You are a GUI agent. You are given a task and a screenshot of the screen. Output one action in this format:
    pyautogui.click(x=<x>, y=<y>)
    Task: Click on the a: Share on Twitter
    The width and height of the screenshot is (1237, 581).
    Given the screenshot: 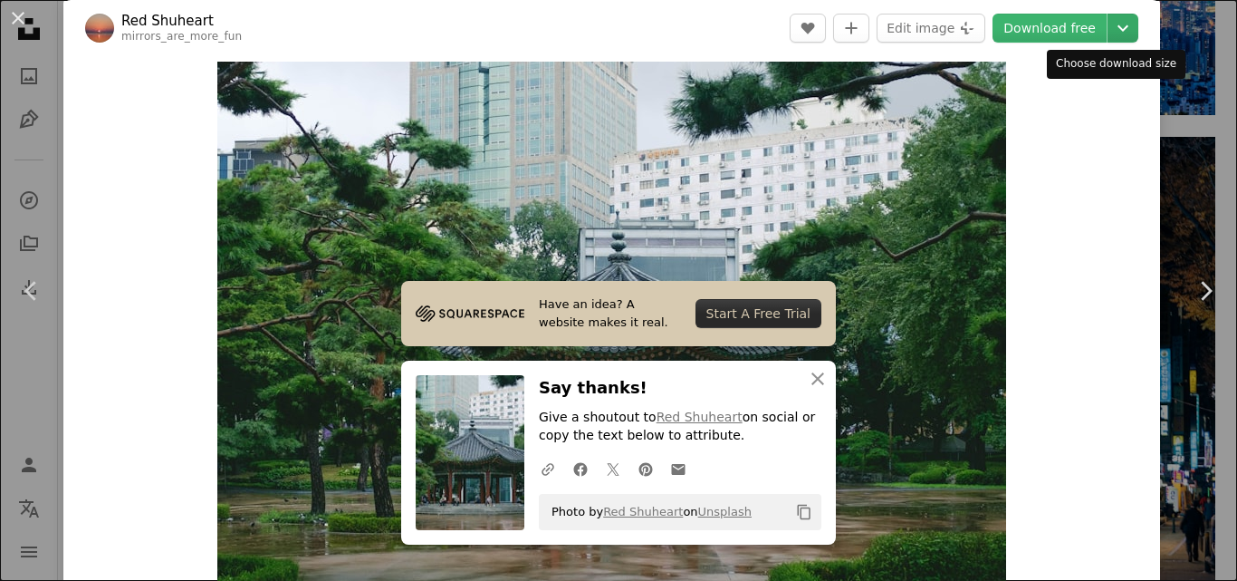 What is the action you would take?
    pyautogui.click(x=613, y=468)
    